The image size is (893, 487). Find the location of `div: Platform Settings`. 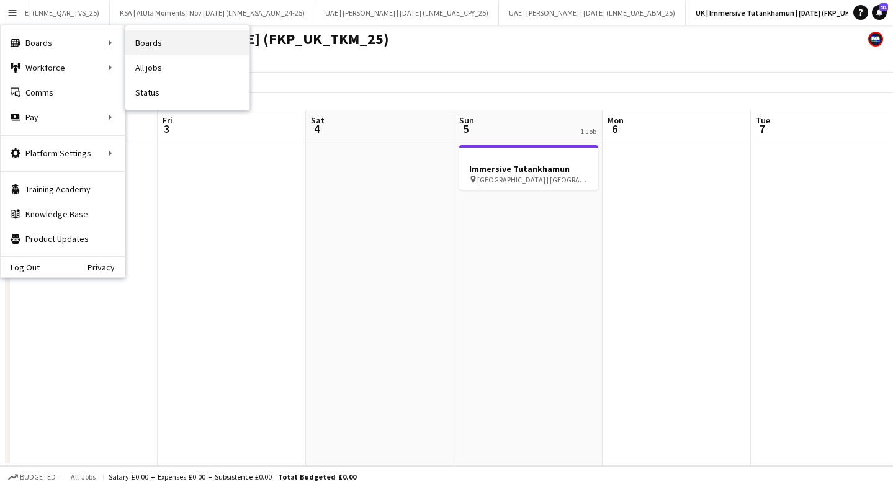

div: Platform Settings is located at coordinates (63, 153).